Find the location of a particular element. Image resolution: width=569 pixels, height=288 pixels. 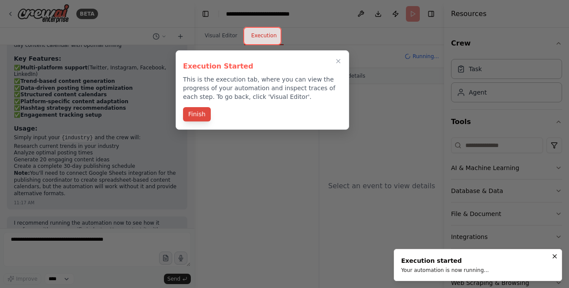

p: This is the execution tab, where you can view the progress of your automation and inspect traces ... is located at coordinates (262, 88).